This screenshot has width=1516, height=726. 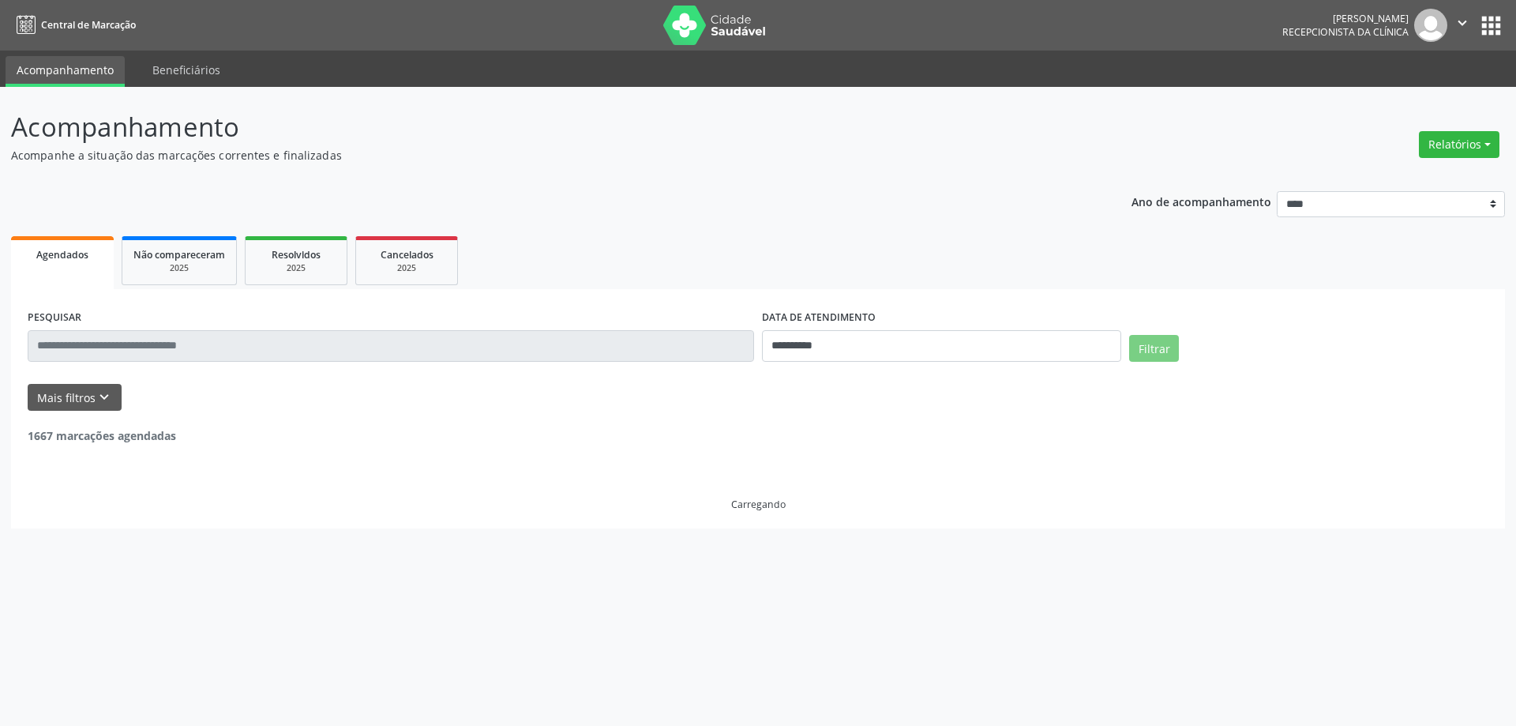 I want to click on span: Cancelados, so click(x=407, y=254).